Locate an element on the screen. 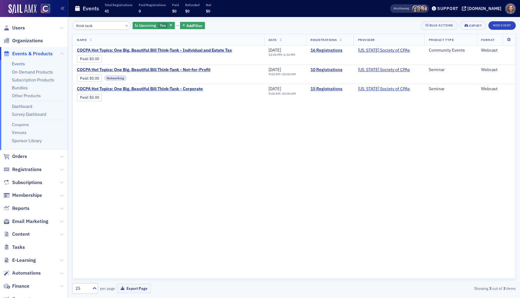  a: Users is located at coordinates (14, 28).